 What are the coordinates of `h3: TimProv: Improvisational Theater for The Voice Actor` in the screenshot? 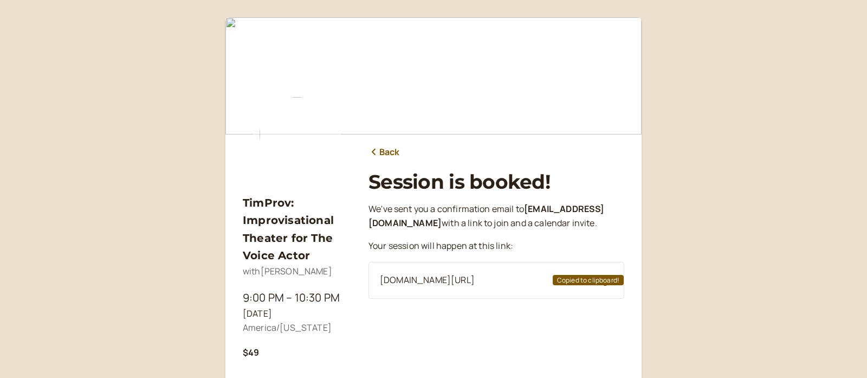 It's located at (297, 229).